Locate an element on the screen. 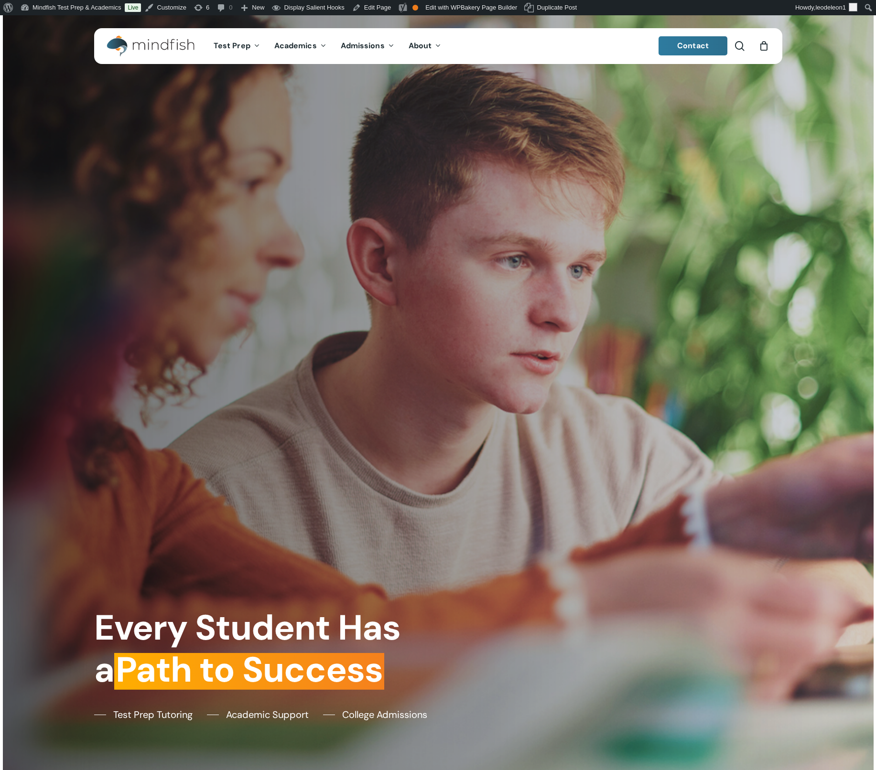 The image size is (876, 770). a: Test Prep Tutoring is located at coordinates (143, 715).